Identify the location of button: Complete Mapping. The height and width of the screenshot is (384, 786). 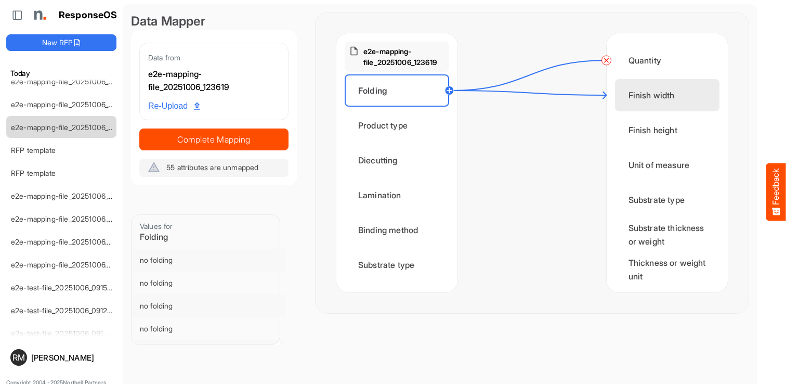
(214, 139).